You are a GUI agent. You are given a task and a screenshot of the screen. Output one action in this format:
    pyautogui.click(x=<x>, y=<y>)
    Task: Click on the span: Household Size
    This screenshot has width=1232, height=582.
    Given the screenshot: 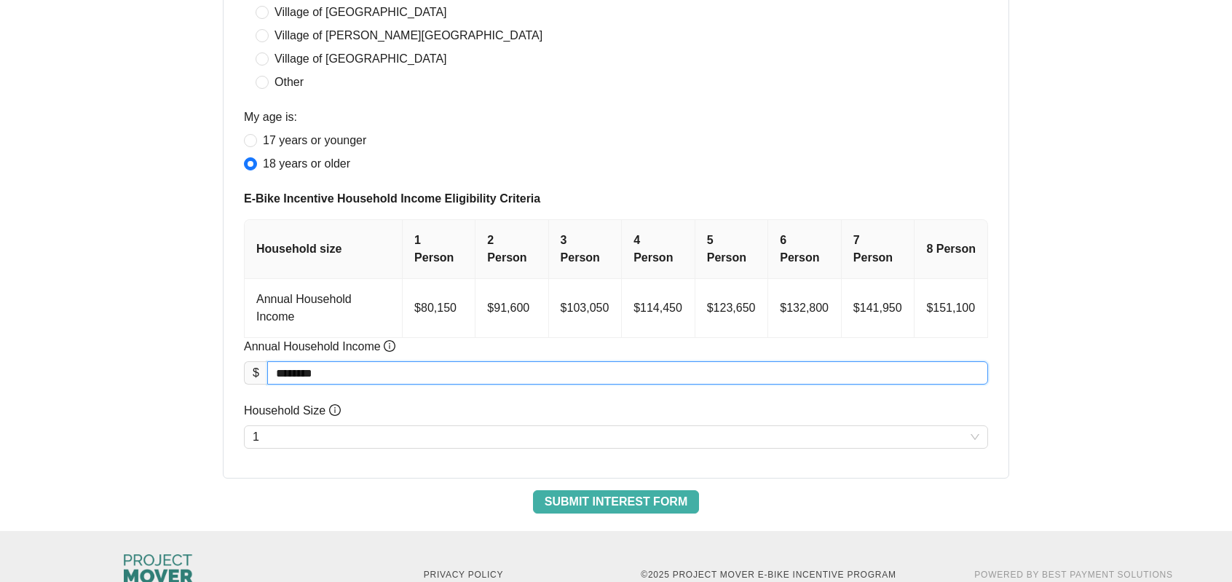 What is the action you would take?
    pyautogui.click(x=292, y=411)
    